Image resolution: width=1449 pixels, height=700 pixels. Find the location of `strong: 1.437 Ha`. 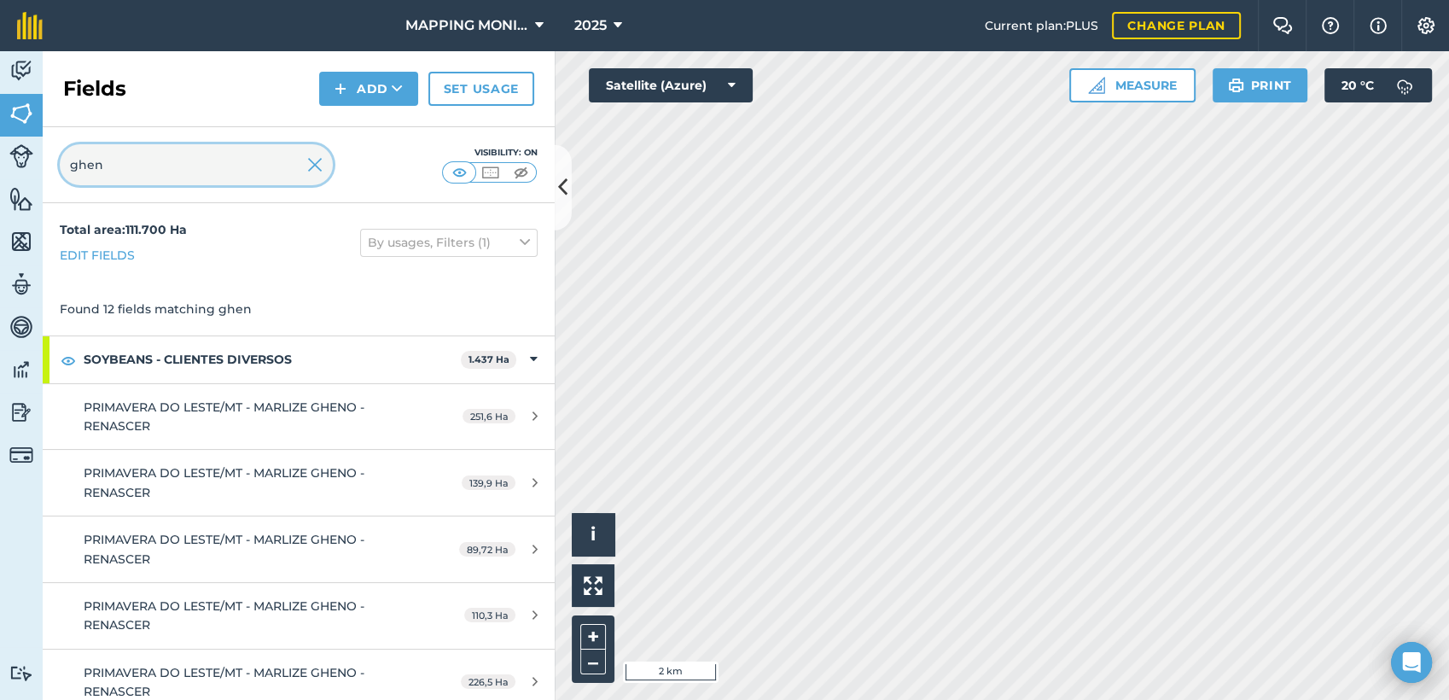

strong: 1.437 Ha is located at coordinates (489, 359).